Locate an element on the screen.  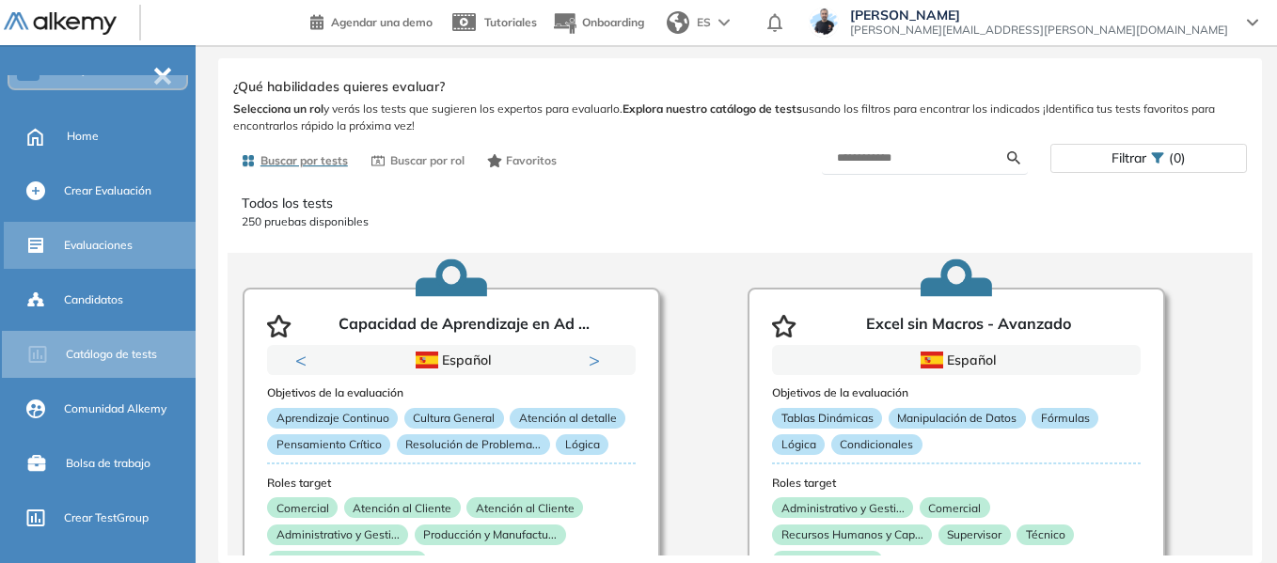
span: Agendar una demo is located at coordinates (382, 22).